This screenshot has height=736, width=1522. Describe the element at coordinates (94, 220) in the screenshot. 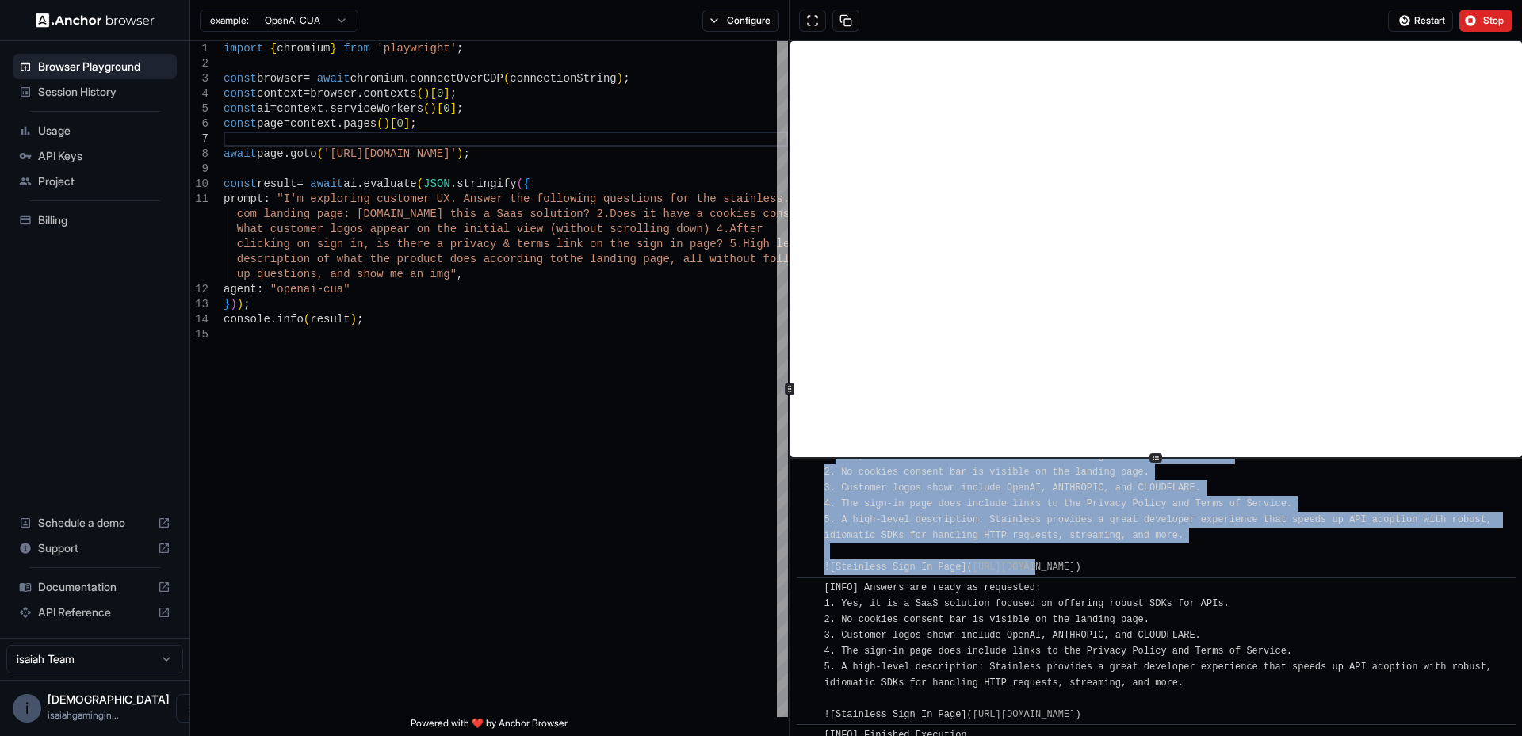

I see `div: Billing` at that location.